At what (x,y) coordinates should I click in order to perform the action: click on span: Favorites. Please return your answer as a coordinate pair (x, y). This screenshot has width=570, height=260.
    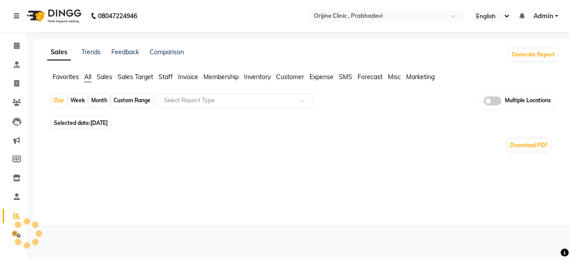
    Looking at the image, I should click on (65, 77).